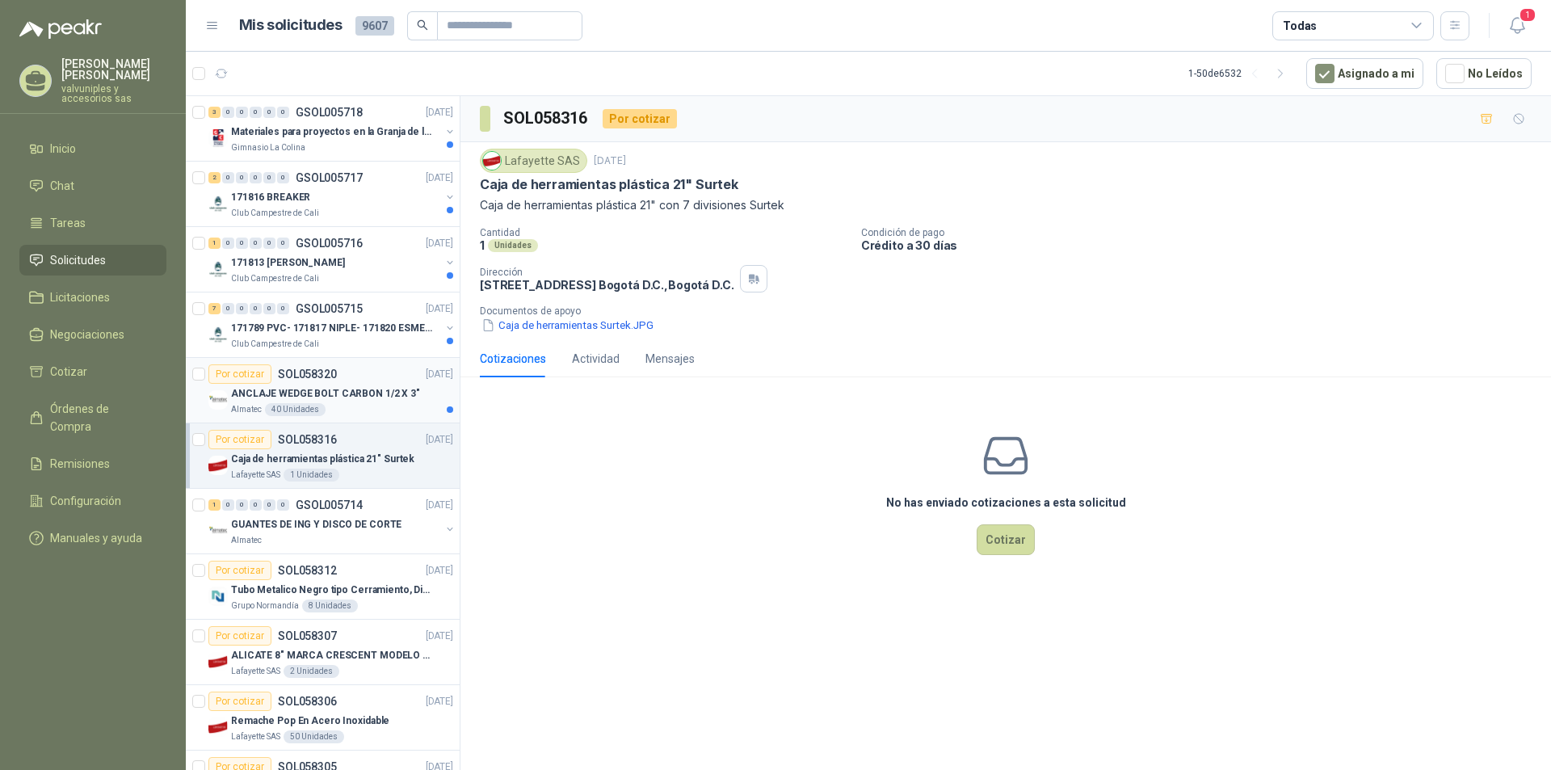  What do you see at coordinates (513, 359) in the screenshot?
I see `div: Cotizaciones` at bounding box center [513, 359].